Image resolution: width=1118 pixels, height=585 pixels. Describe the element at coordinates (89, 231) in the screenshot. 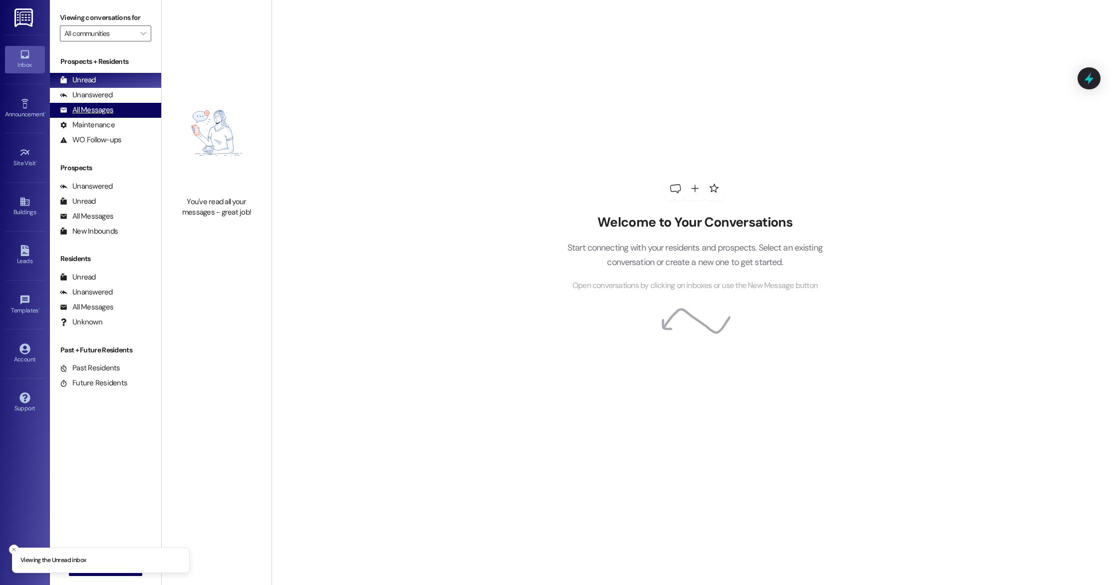

I see `div: New Inbounds` at that location.